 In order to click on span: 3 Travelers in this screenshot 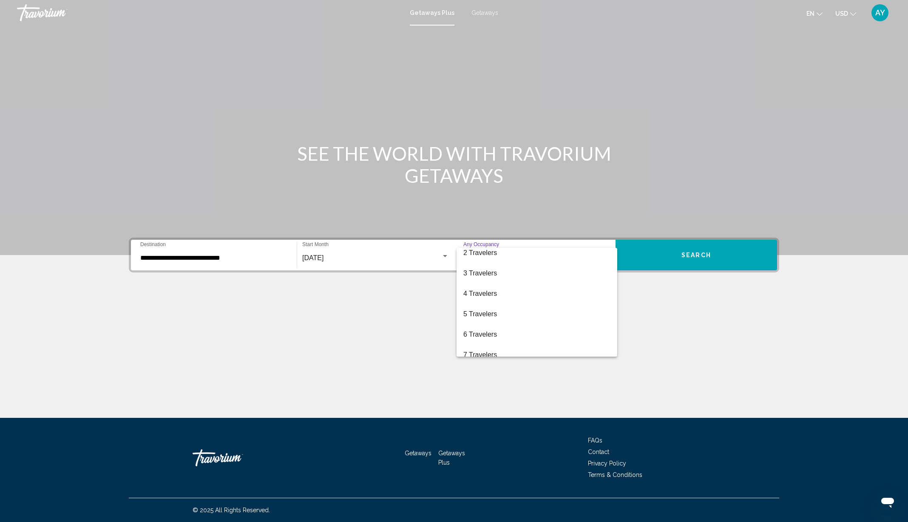, I will do `click(537, 273)`.